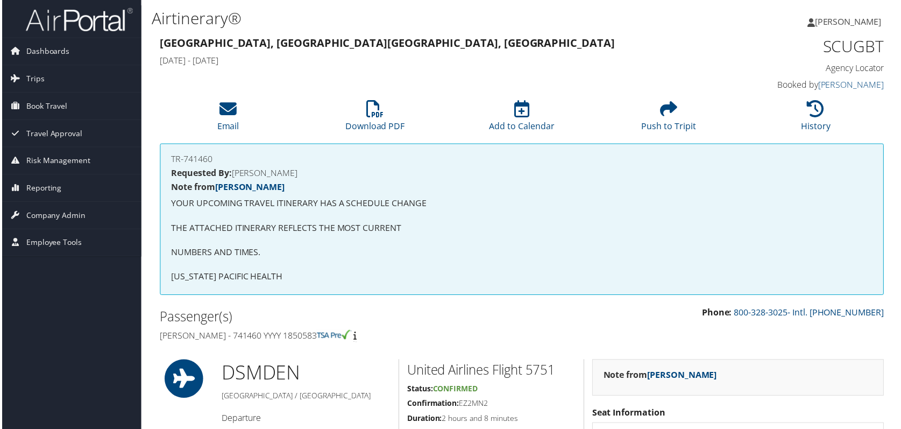 The width and height of the screenshot is (901, 429). What do you see at coordinates (52, 134) in the screenshot?
I see `span: Travel Approval` at bounding box center [52, 134].